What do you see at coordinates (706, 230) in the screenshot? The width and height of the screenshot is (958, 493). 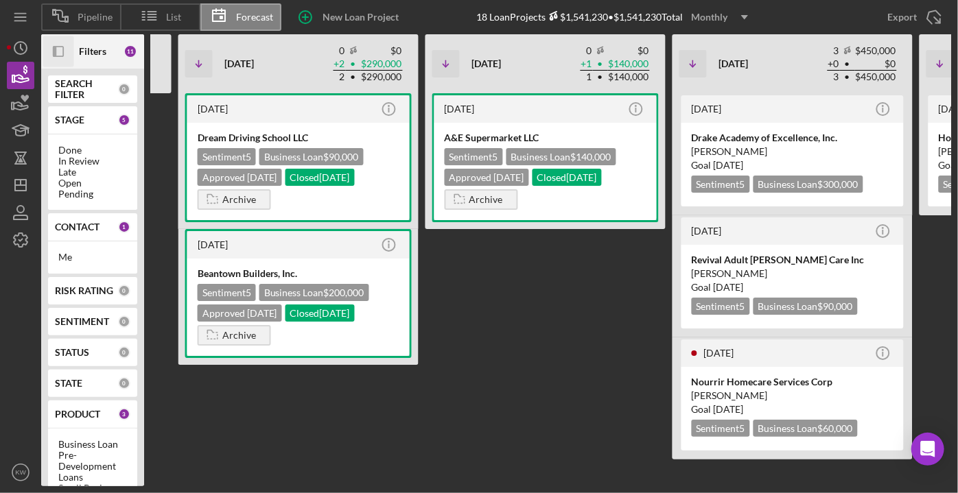 I see `time: 2025-05-12 21:33` at bounding box center [706, 230].